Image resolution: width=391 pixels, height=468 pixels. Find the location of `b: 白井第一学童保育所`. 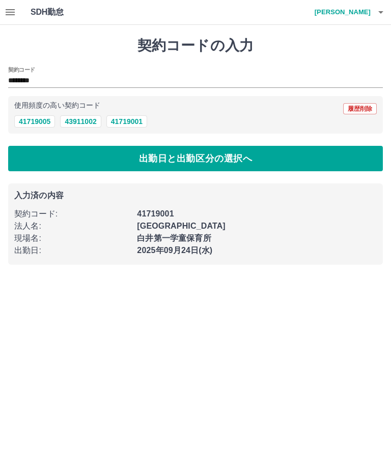

b: 白井第一学童保育所 is located at coordinates (173, 238).